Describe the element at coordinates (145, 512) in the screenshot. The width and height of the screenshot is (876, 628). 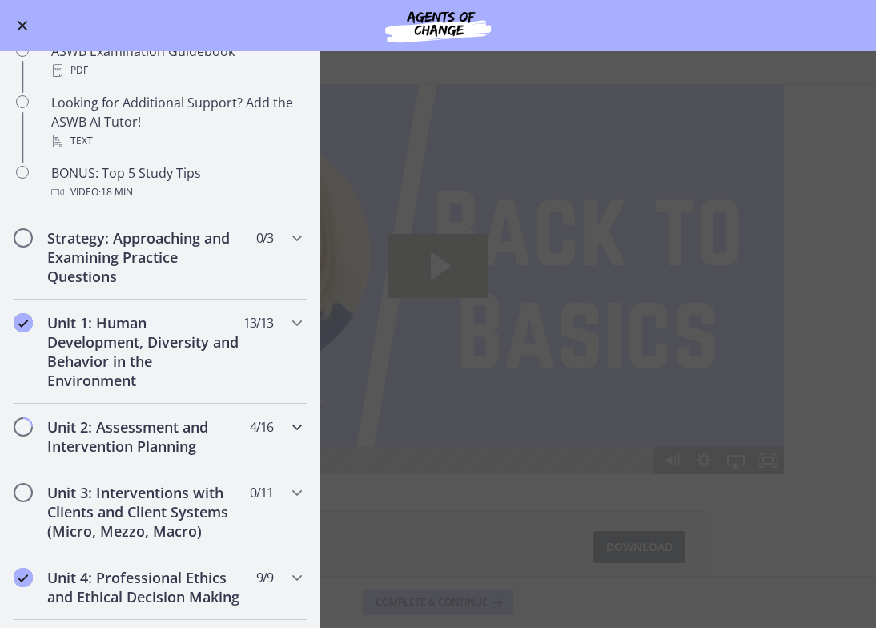
I see `h2: Unit 3: Interventions with Clients and Client Systems (Micro, Mezzo, Macro)` at that location.